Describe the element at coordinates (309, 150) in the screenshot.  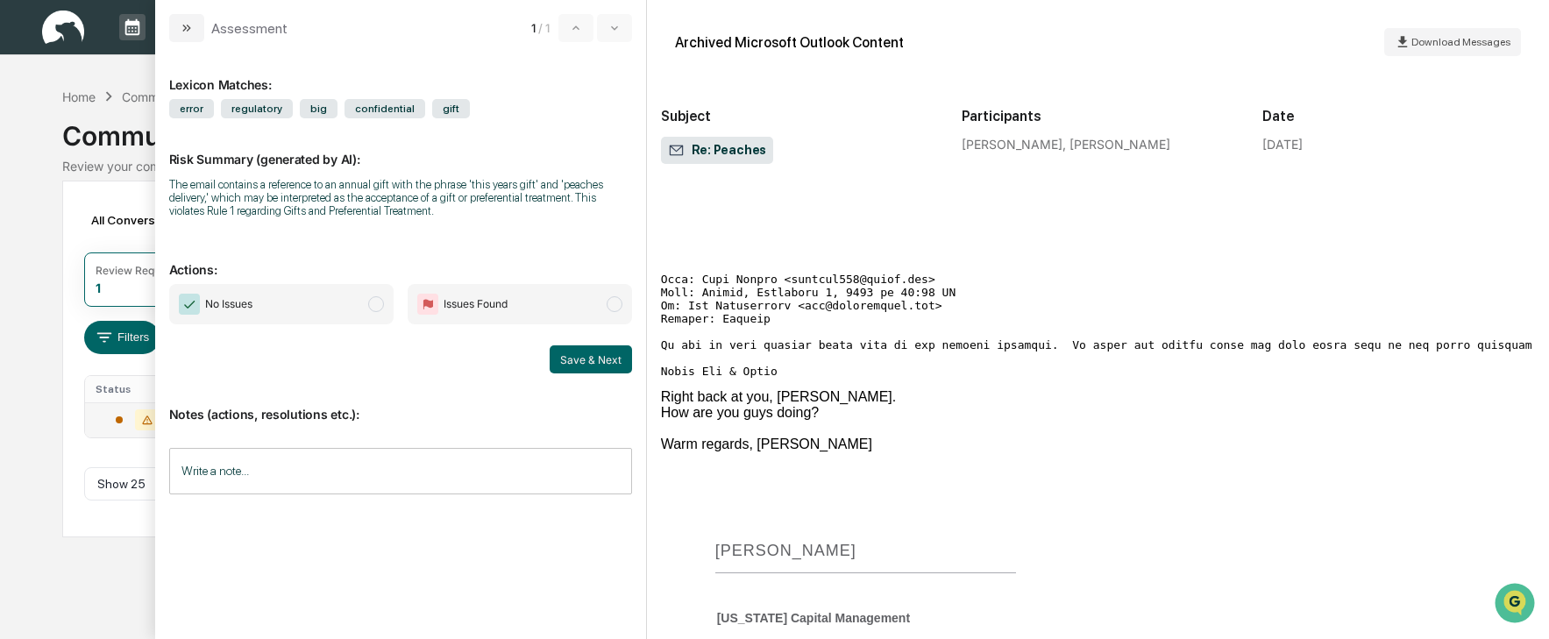
I see `button: Start new chat` at that location.